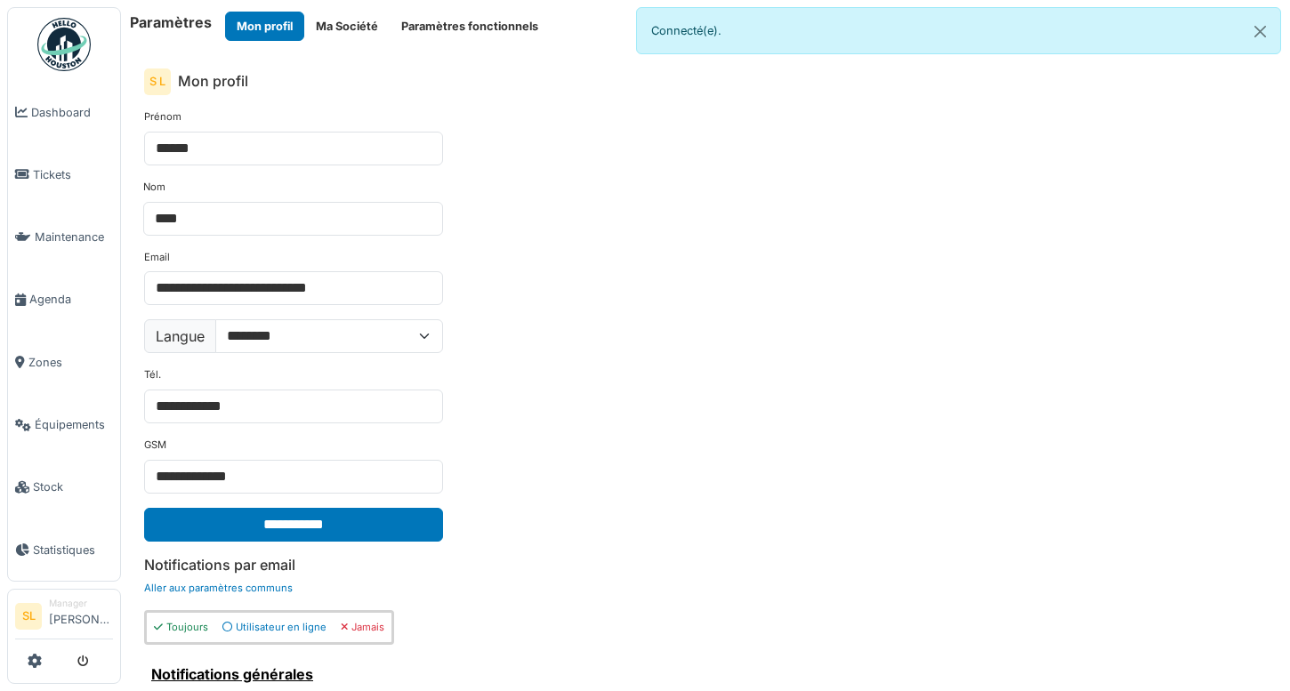 Image resolution: width=1290 pixels, height=691 pixels. I want to click on a: Statistiques, so click(64, 550).